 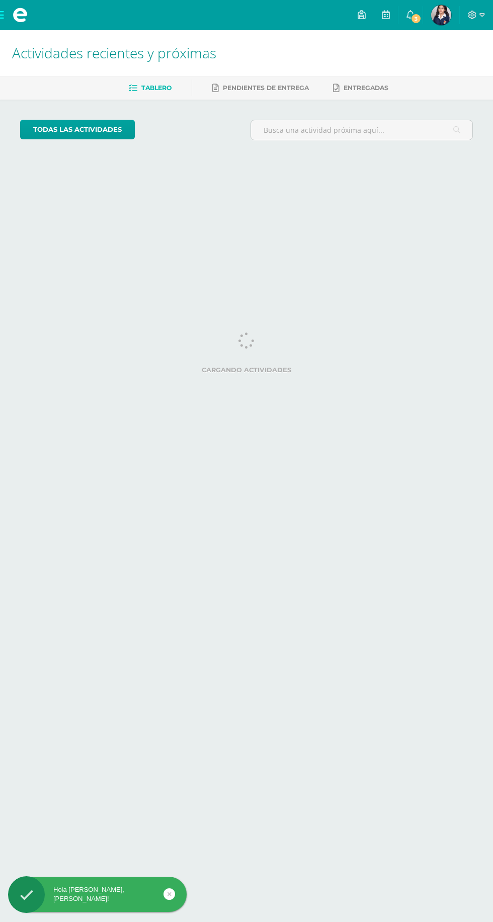 I want to click on a: Entregadas, so click(x=361, y=88).